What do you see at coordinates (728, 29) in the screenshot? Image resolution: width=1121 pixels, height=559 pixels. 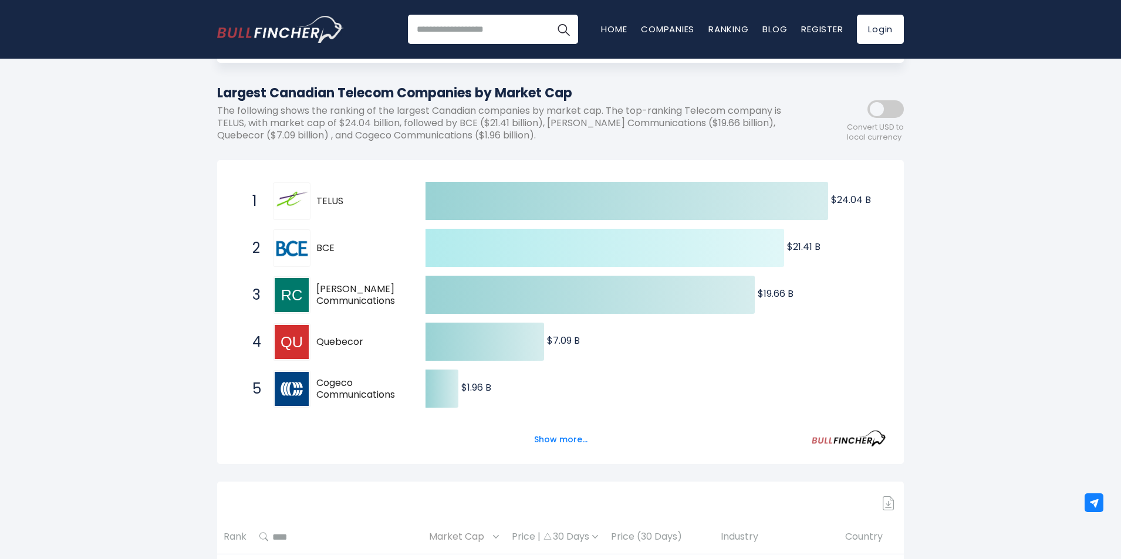 I see `a: Ranking` at bounding box center [728, 29].